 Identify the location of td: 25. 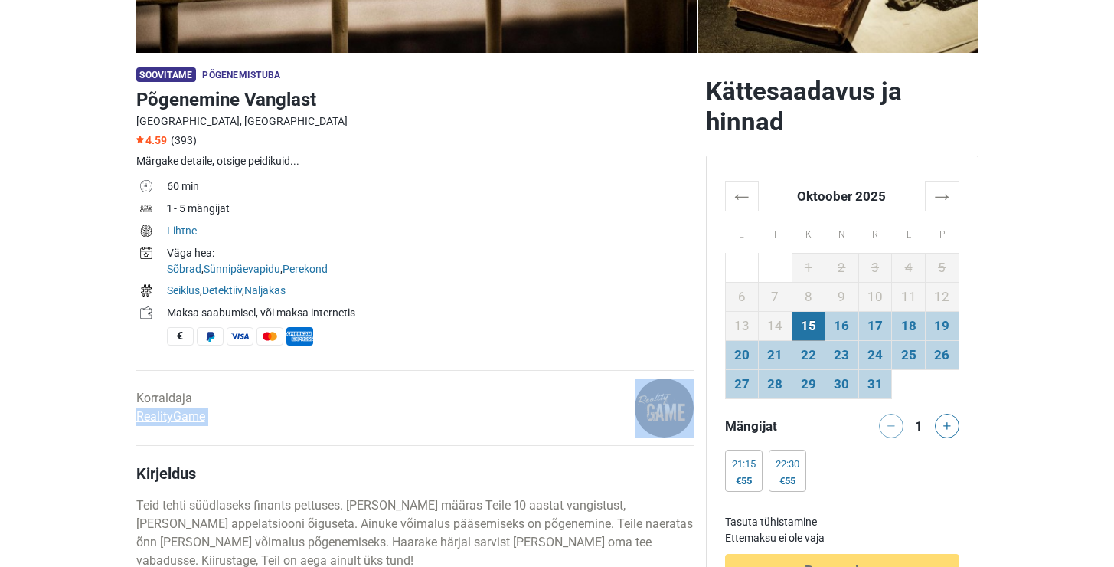
(909, 355).